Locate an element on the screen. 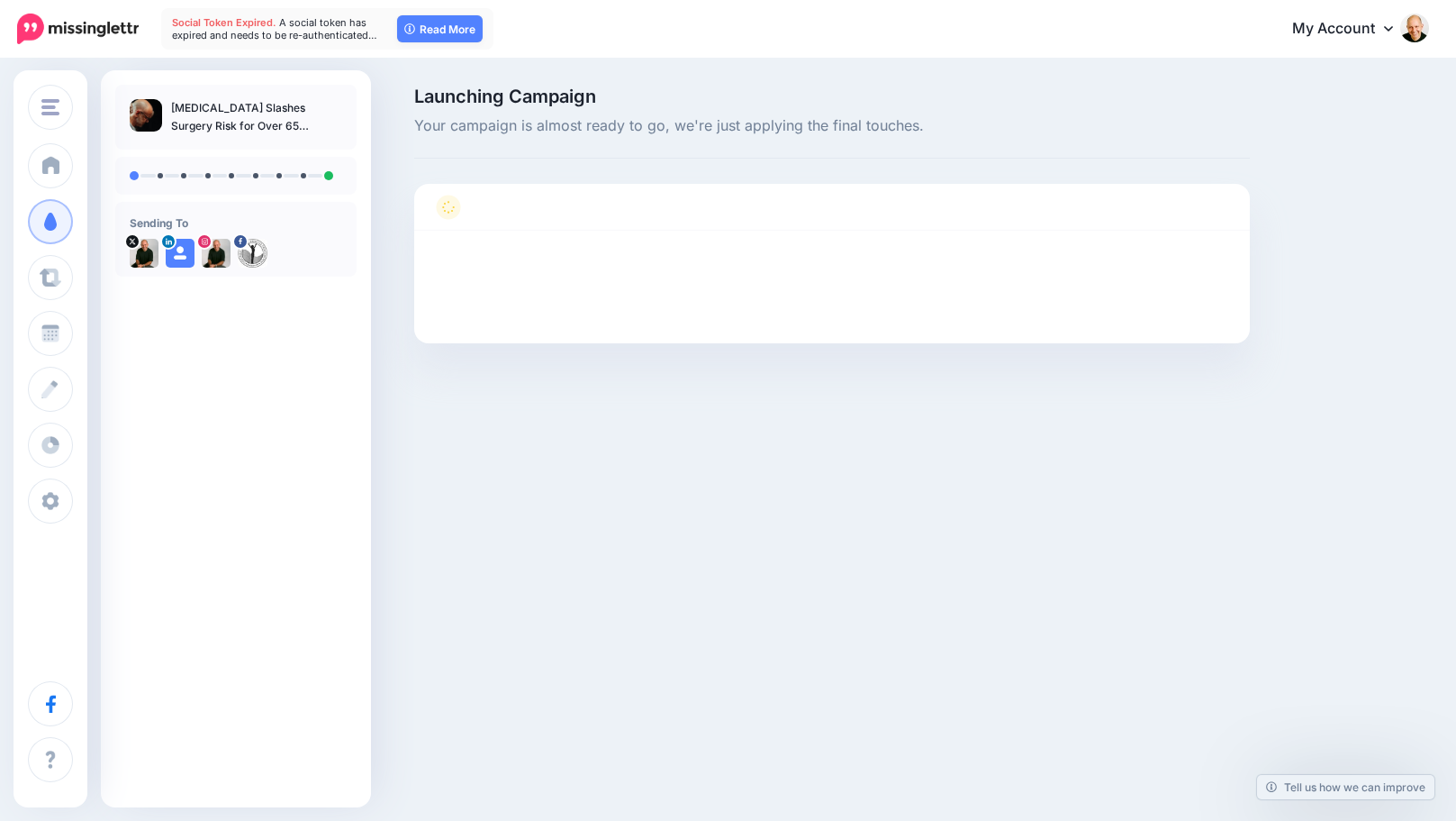 Image resolution: width=1456 pixels, height=821 pixels. a: My Account is located at coordinates (1352, 28).